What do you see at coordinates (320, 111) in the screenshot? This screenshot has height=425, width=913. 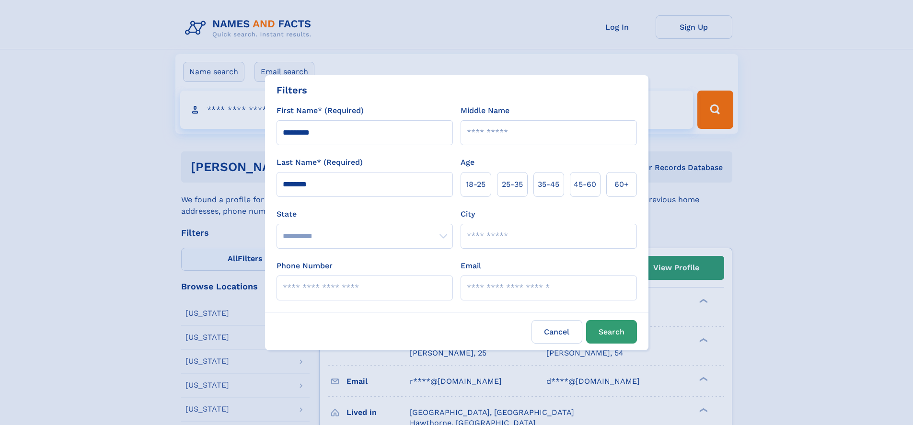 I see `label: First Name* (Required)` at bounding box center [320, 111].